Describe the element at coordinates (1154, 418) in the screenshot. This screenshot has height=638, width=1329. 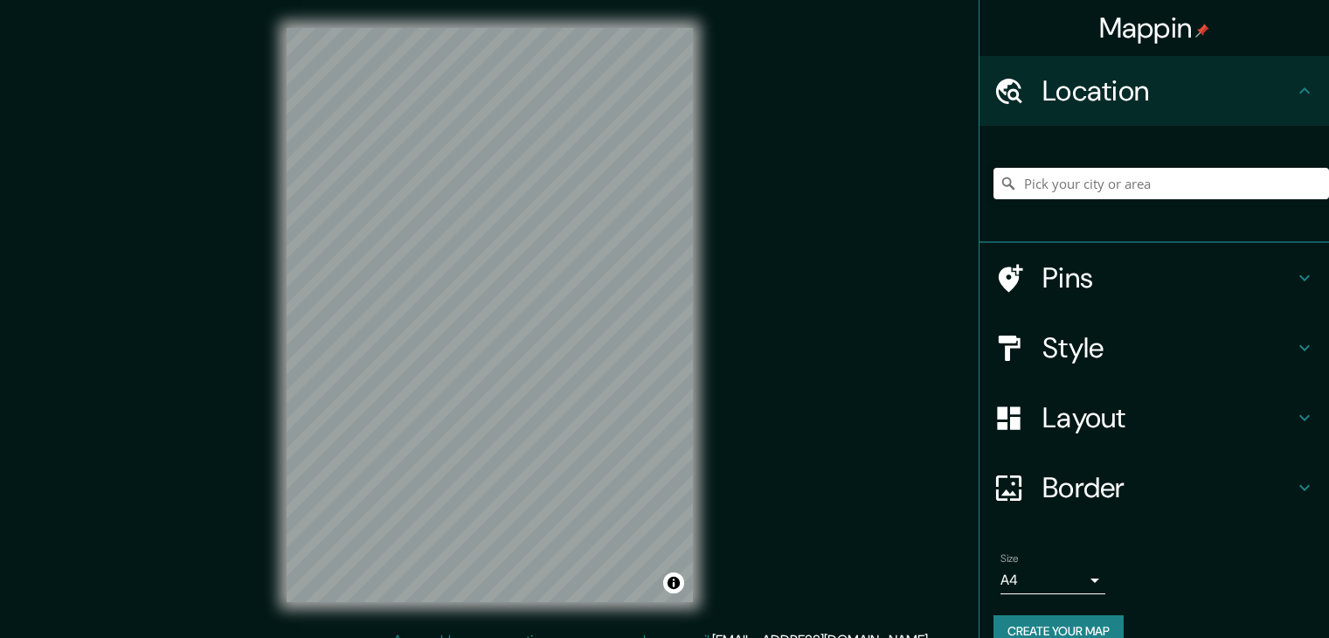
I see `div: Layout` at that location.